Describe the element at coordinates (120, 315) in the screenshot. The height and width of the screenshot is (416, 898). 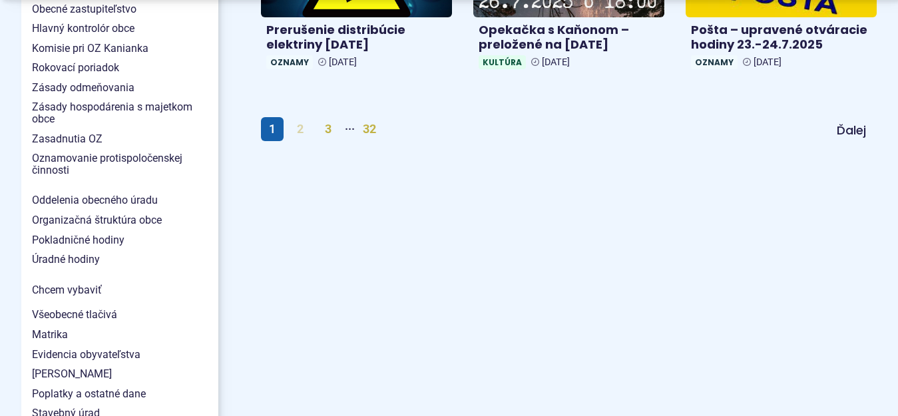
I see `a: Všeobecné tlačivá` at that location.